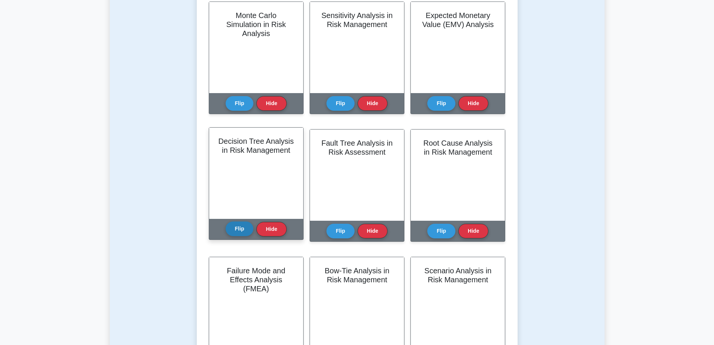 The image size is (714, 345). Describe the element at coordinates (357, 275) in the screenshot. I see `h2: Bow-Tie Analysis in Risk Management` at that location.